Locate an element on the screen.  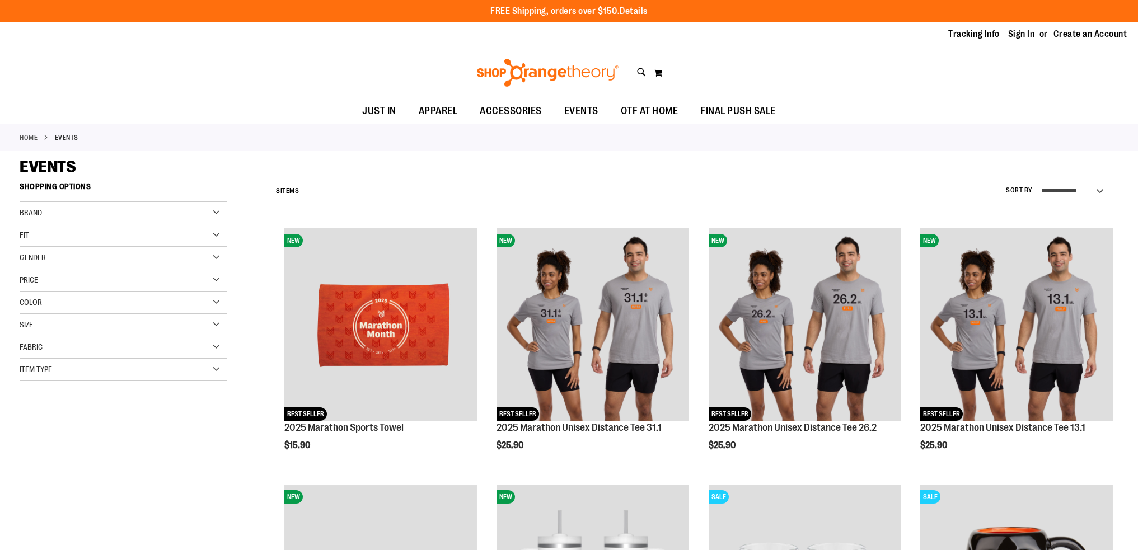
span: JUST IN is located at coordinates (379, 111).